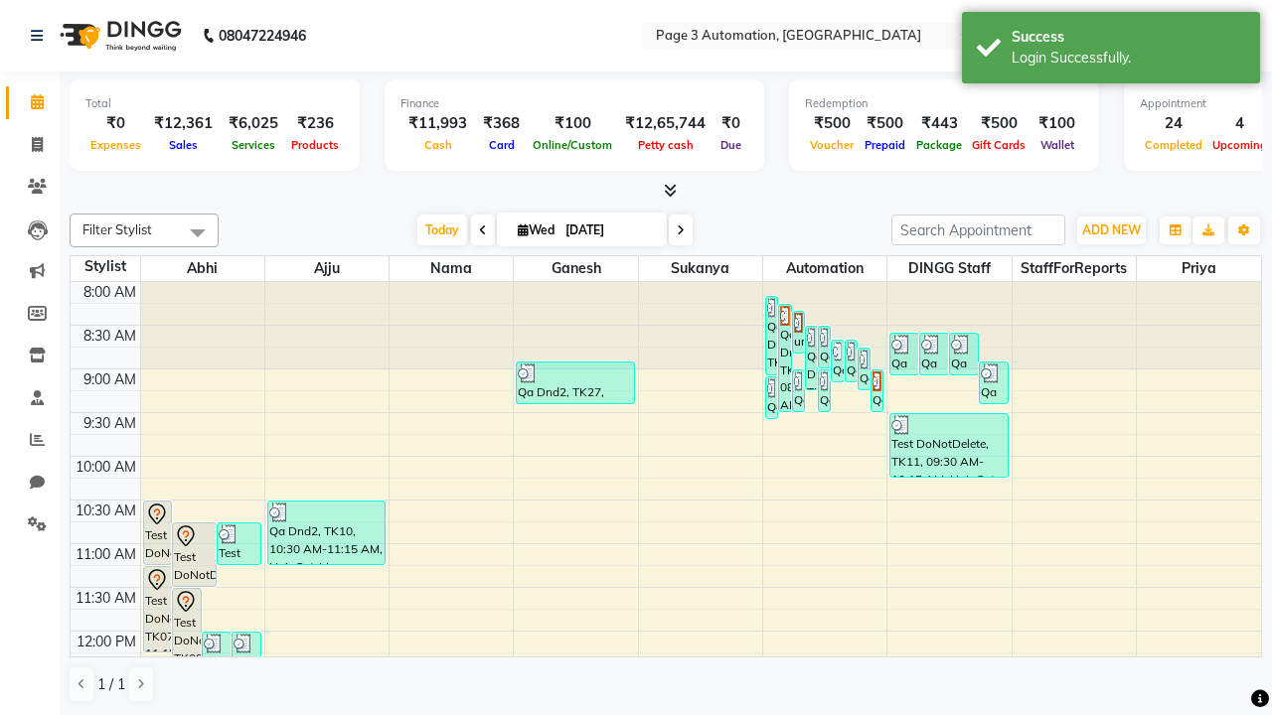 Image resolution: width=1272 pixels, height=715 pixels. I want to click on div: 10:00 AM, so click(105, 467).